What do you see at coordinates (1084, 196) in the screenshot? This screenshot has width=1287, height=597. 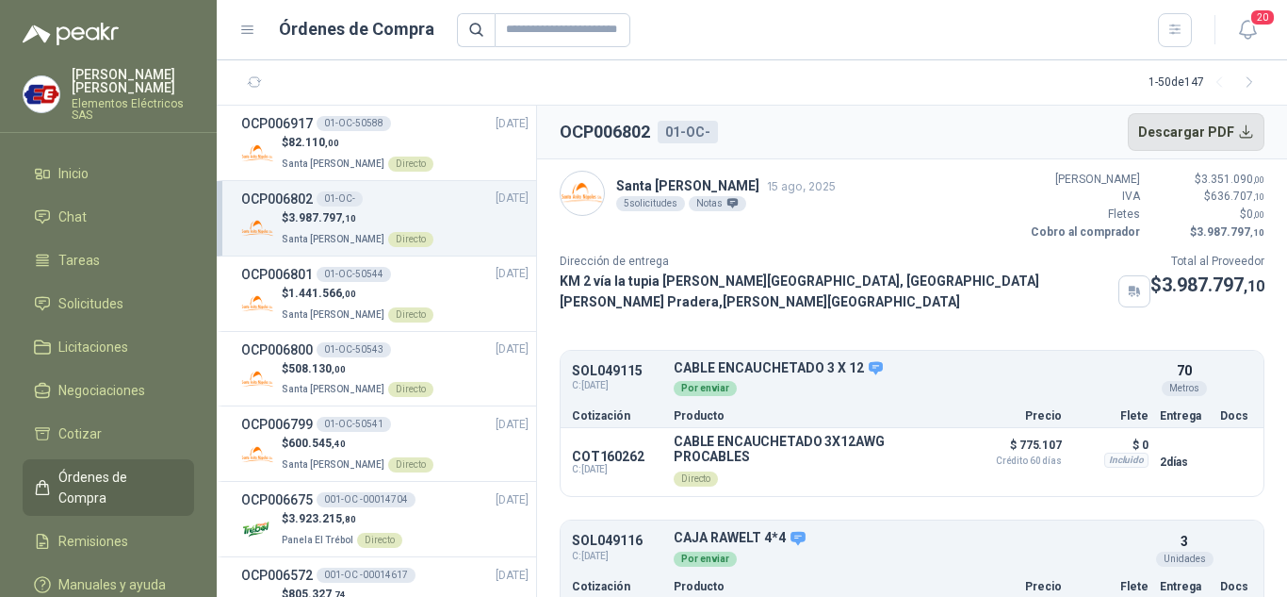 I see `p: IVA` at bounding box center [1084, 196].